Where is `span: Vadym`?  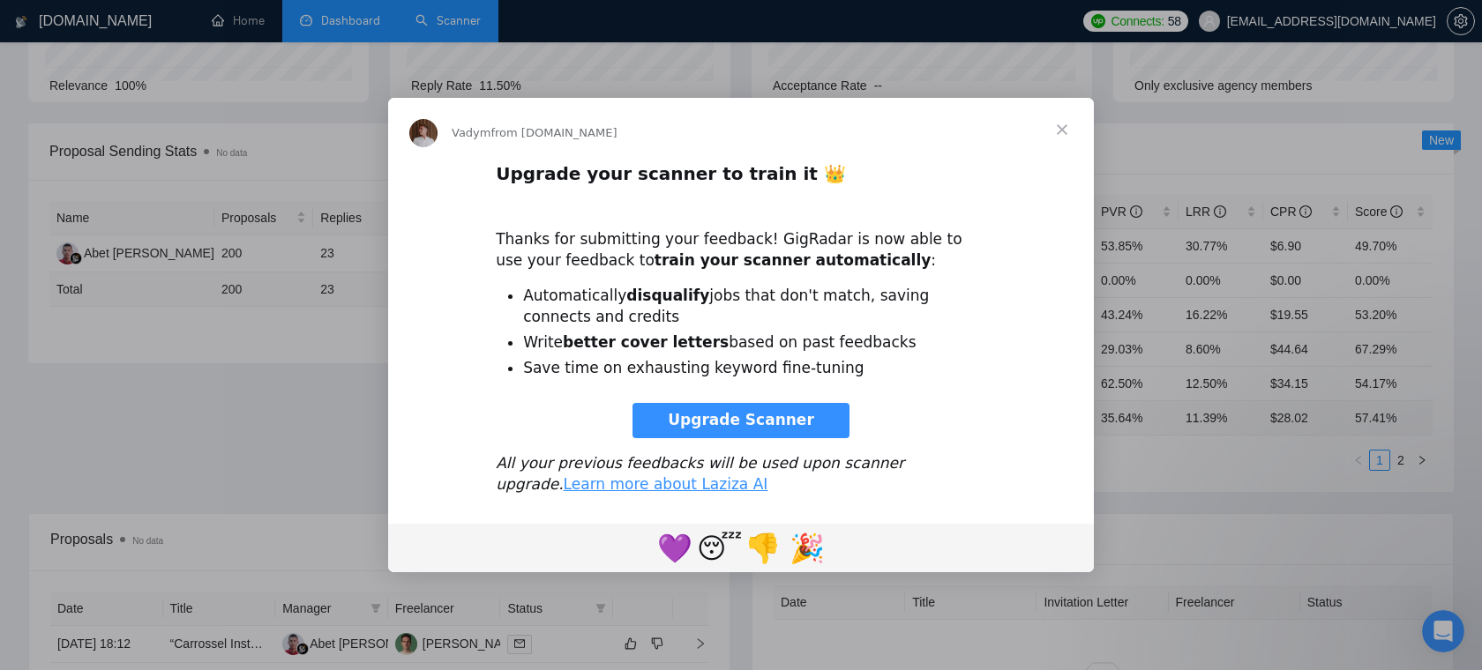 span: Vadym is located at coordinates (471, 132).